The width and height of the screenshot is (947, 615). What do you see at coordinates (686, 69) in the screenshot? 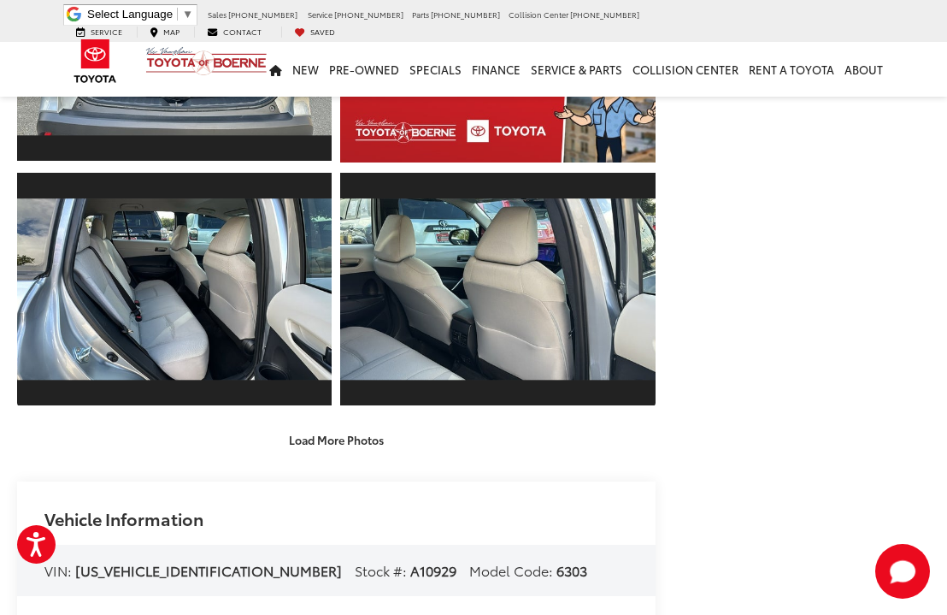
I see `a: Collision Center` at bounding box center [686, 69].